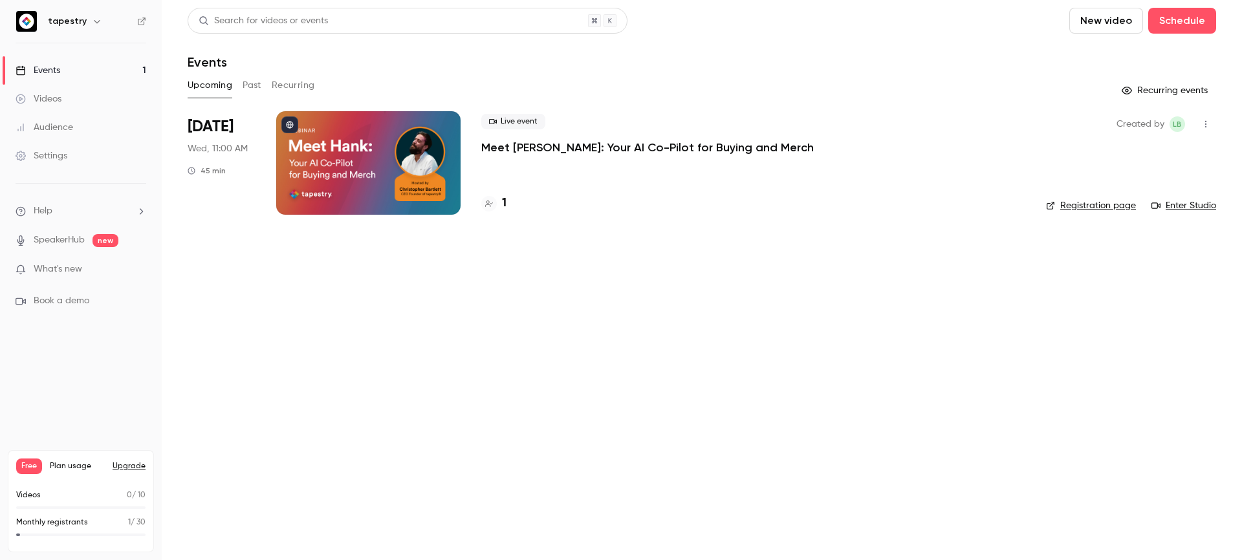 The image size is (1242, 560). I want to click on span: Free, so click(29, 466).